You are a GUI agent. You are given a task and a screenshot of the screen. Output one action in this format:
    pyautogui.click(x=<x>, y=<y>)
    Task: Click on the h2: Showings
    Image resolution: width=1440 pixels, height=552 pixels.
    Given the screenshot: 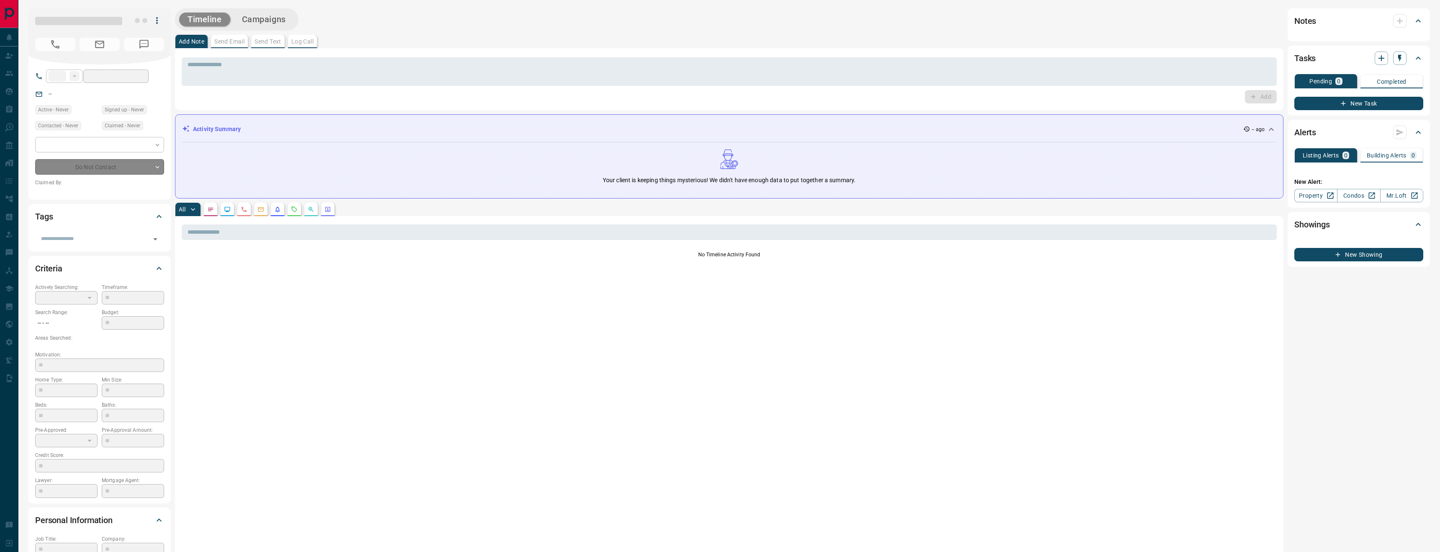 What is the action you would take?
    pyautogui.click(x=1312, y=224)
    